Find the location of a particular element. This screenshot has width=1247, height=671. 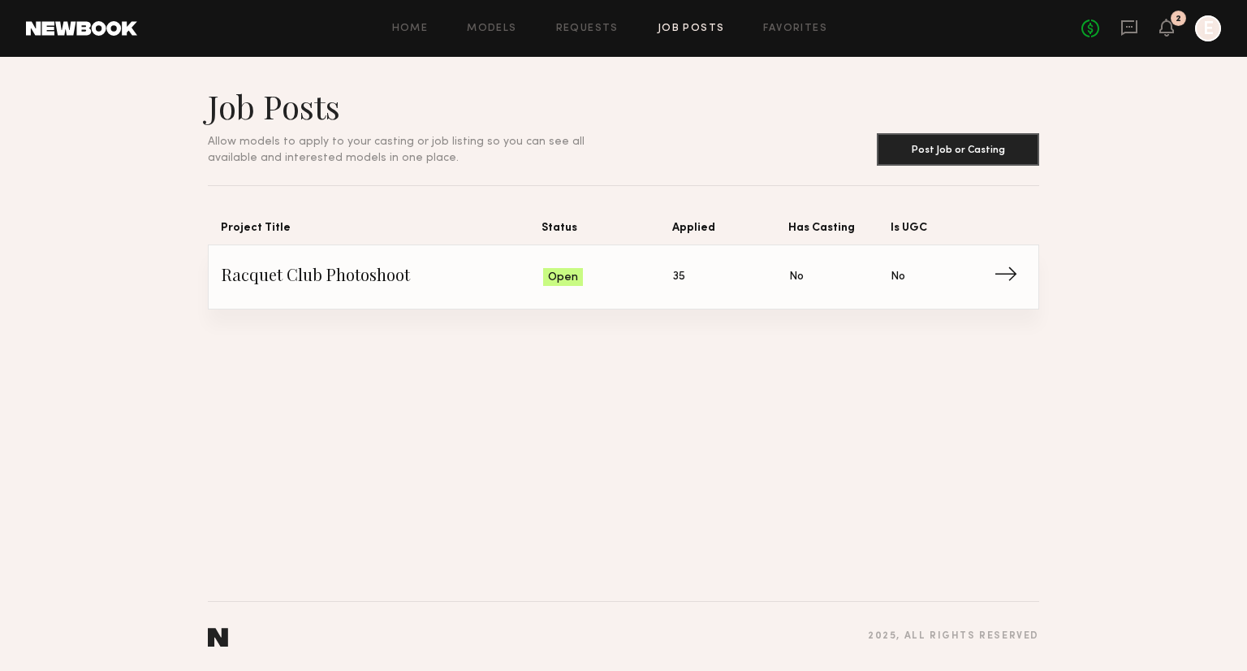

a: E is located at coordinates (1208, 28).